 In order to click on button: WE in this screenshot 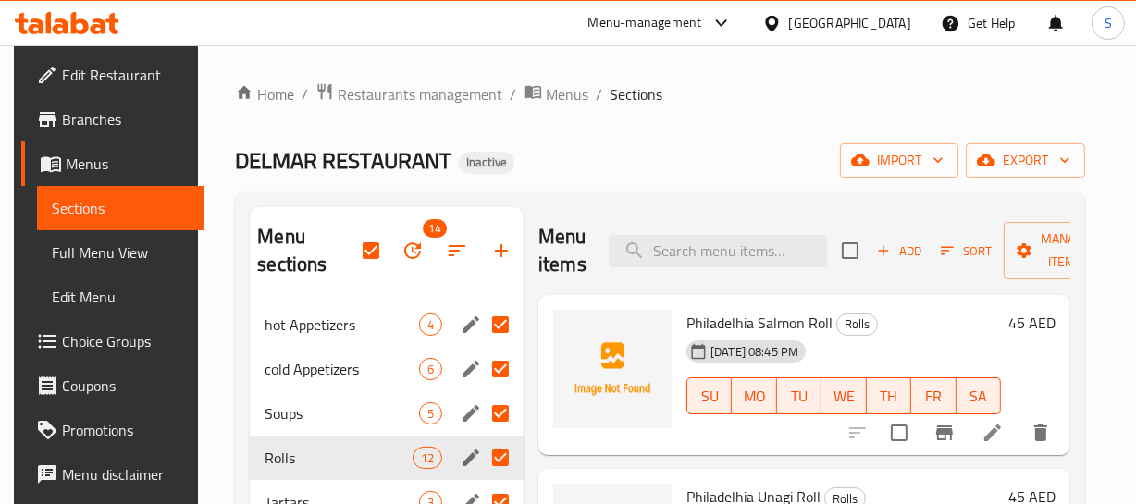, I will do `click(843, 396)`.